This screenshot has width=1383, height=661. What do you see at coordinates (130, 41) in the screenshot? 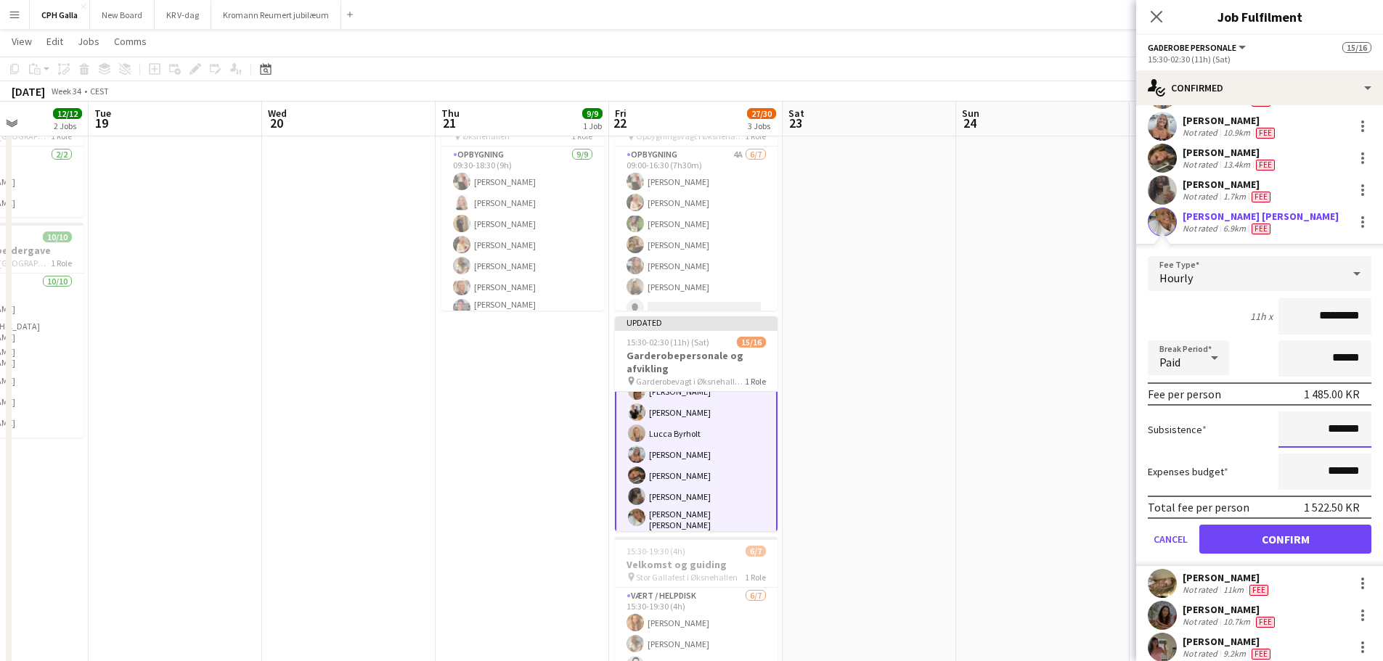
I see `a: Comms` at bounding box center [130, 41].